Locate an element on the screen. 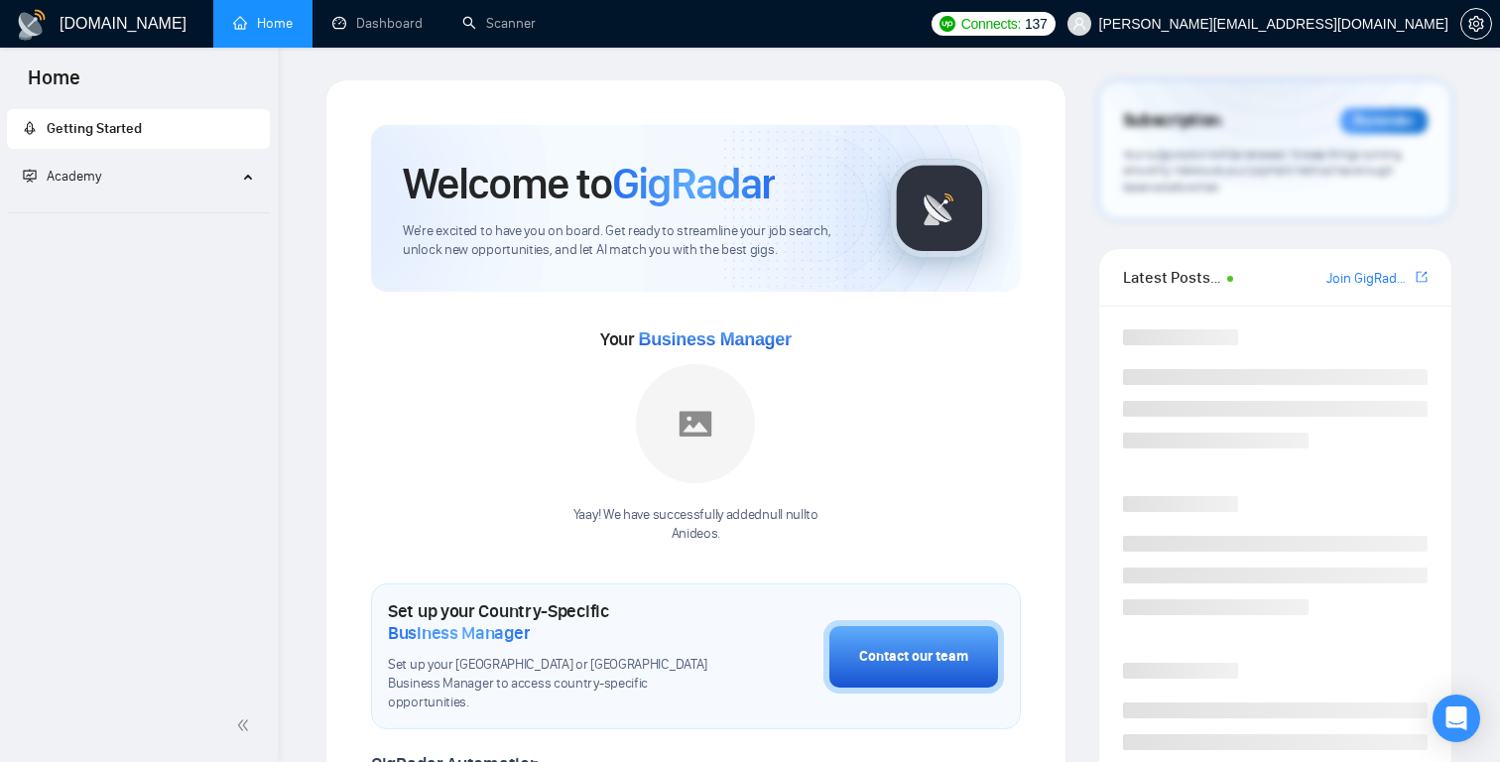 The image size is (1500, 762). a: searchScanner is located at coordinates (499, 23).